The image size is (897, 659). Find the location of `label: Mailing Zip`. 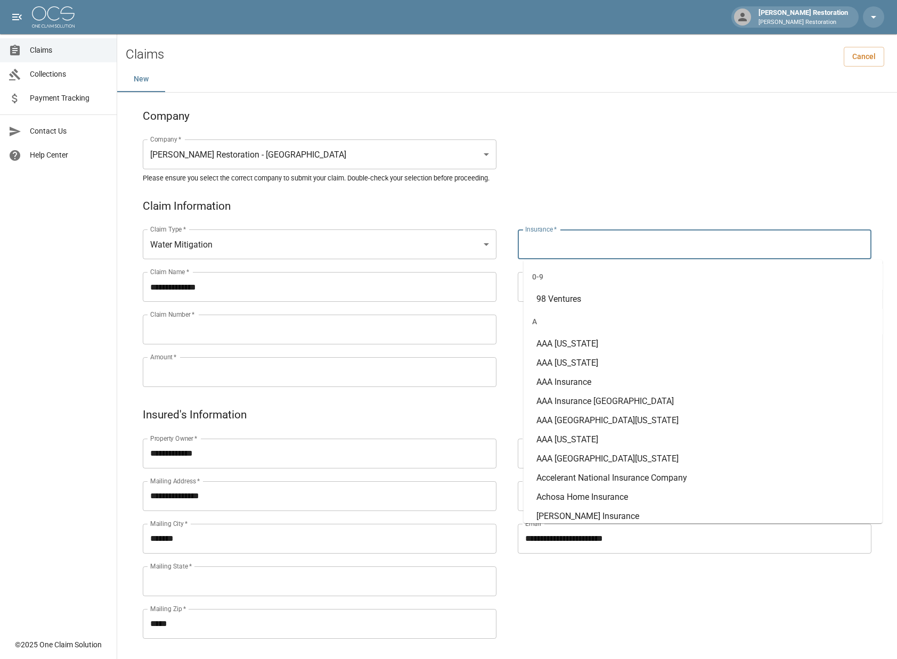

label: Mailing Zip is located at coordinates (168, 609).